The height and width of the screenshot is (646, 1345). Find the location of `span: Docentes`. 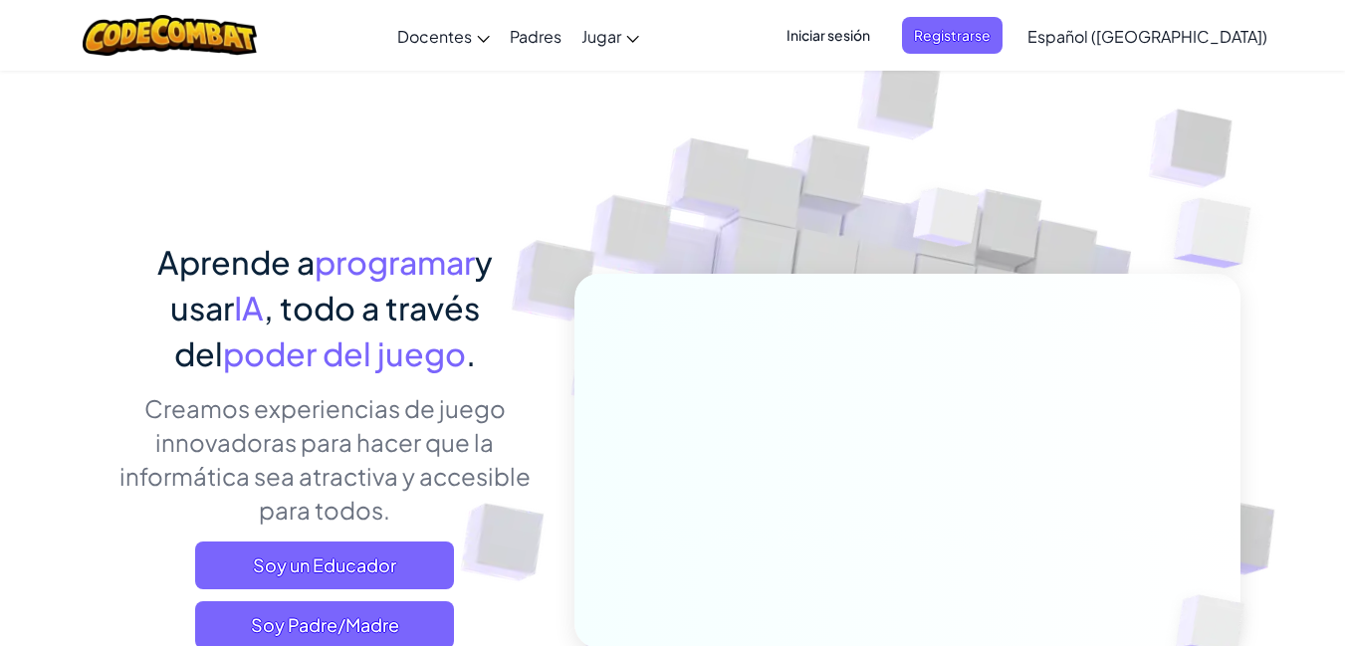

span: Docentes is located at coordinates (434, 36).